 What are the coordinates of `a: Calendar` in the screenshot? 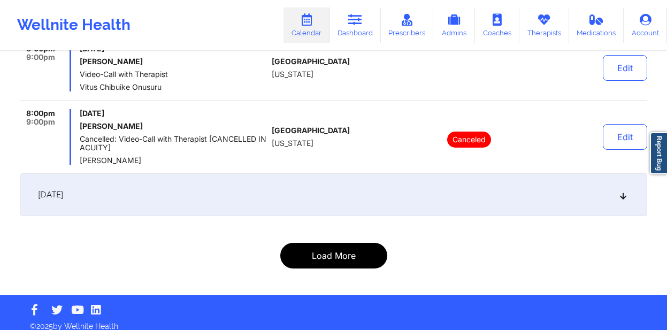 It's located at (306, 25).